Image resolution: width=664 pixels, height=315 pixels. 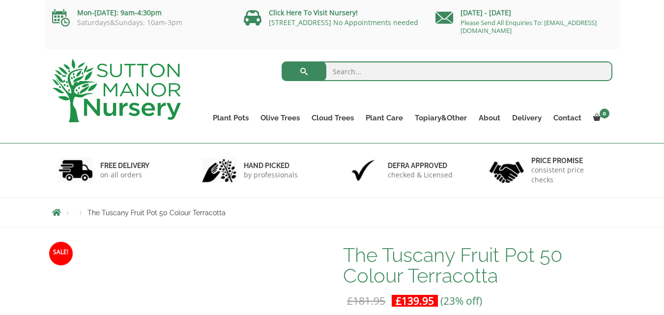 What do you see at coordinates (156, 213) in the screenshot?
I see `span: The Tuscany Fruit Pot 50 Colour Terracotta` at bounding box center [156, 213].